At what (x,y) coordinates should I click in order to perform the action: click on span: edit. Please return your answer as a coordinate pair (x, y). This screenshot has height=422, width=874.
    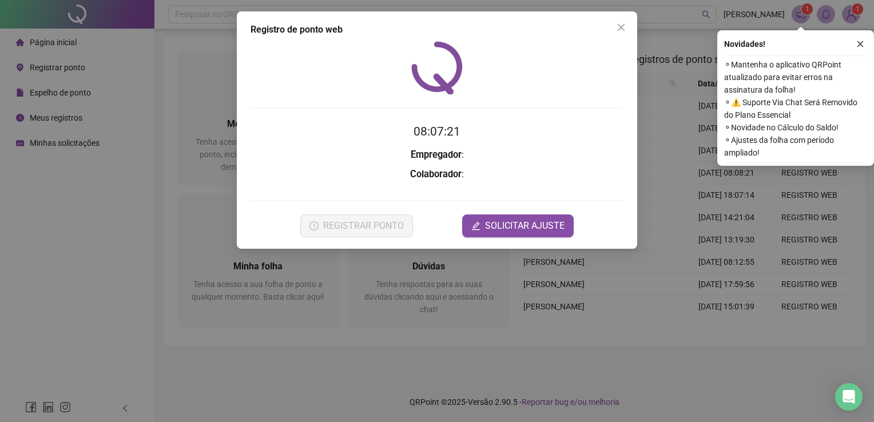
    Looking at the image, I should click on (476, 226).